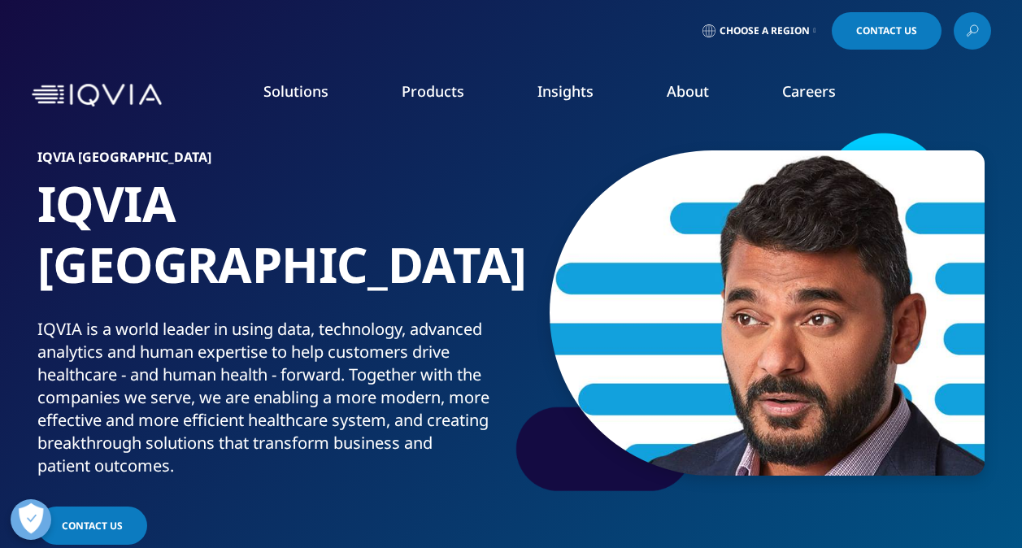  I want to click on a: Insights, so click(565, 91).